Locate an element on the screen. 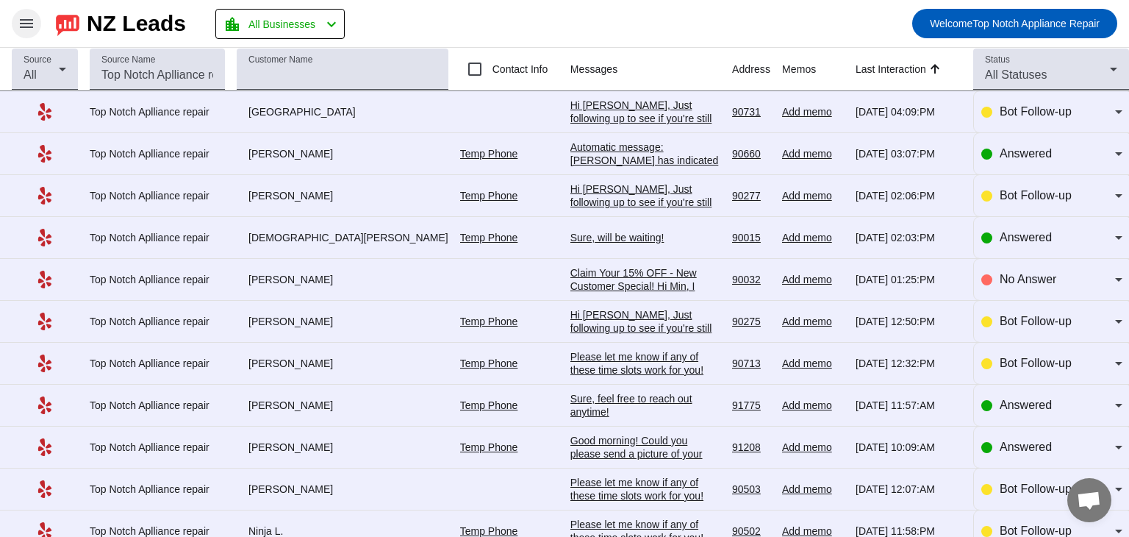 This screenshot has width=1129, height=537. div: 90731 is located at coordinates (751, 112).